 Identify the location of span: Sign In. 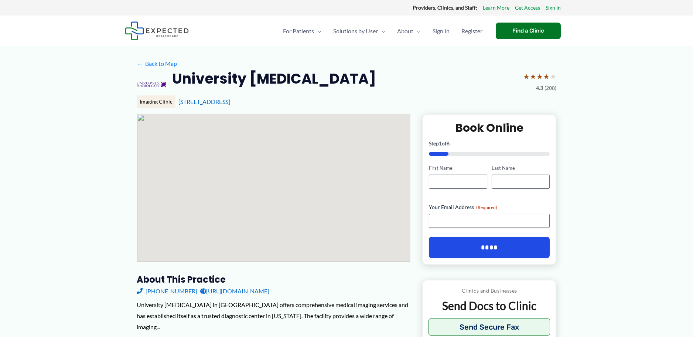
(441, 31).